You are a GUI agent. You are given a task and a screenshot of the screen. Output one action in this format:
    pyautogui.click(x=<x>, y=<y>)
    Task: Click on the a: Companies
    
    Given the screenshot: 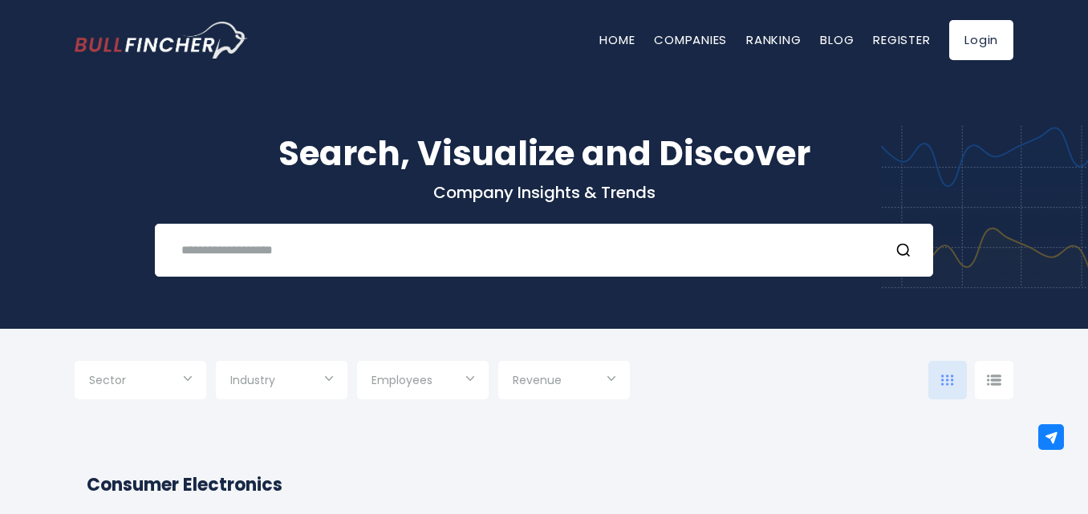 What is the action you would take?
    pyautogui.click(x=690, y=39)
    